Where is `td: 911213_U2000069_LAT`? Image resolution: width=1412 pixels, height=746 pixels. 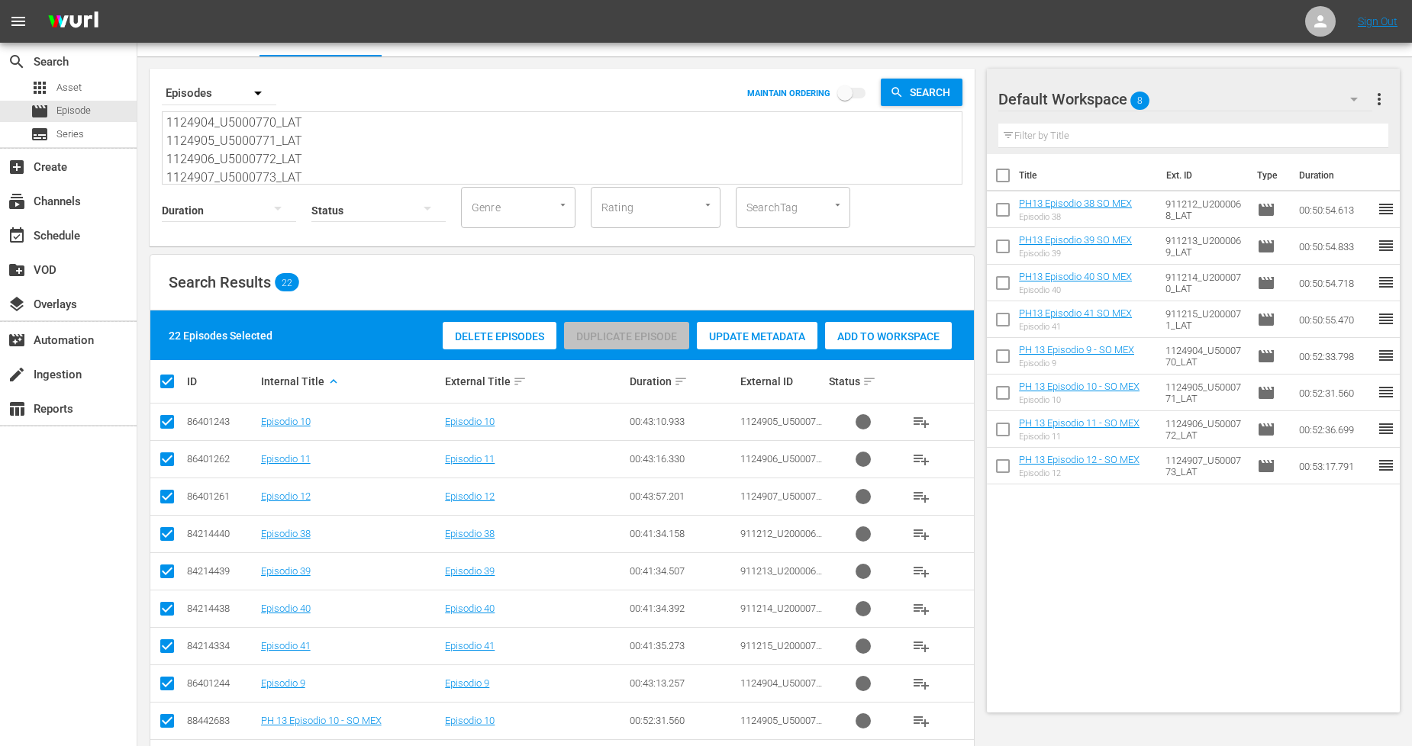
td: 911213_U2000069_LAT is located at coordinates (1205, 246).